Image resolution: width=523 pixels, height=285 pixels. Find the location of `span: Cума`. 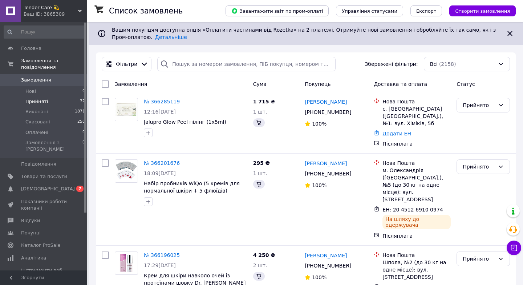

span: Cума is located at coordinates (260, 84).